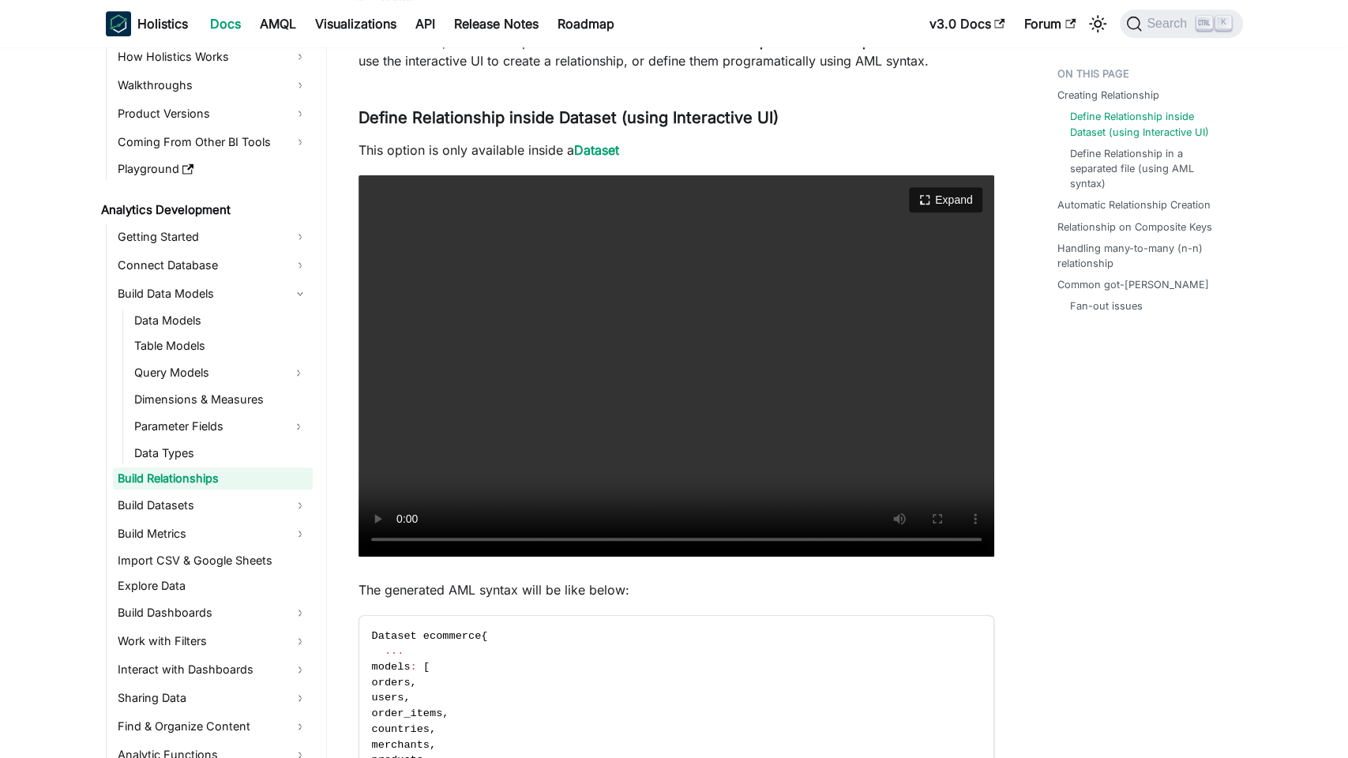 The image size is (1348, 758). What do you see at coordinates (118, 24) in the screenshot?
I see `img: Holistics` at bounding box center [118, 24].